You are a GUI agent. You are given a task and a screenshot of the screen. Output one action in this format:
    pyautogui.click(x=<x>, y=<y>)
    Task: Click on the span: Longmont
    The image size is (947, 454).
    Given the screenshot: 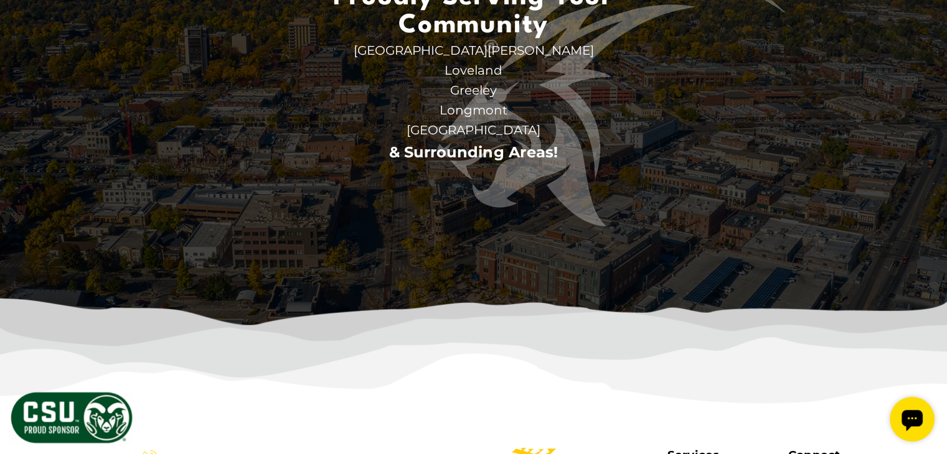 What is the action you would take?
    pyautogui.click(x=474, y=110)
    